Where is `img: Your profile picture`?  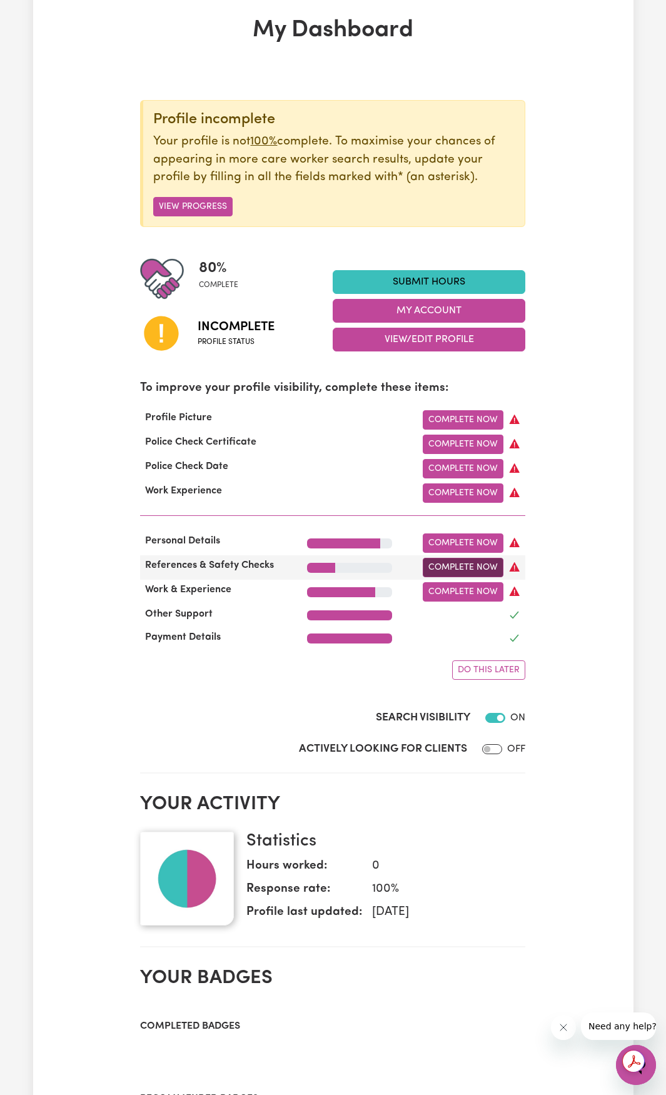 img: Your profile picture is located at coordinates (187, 878).